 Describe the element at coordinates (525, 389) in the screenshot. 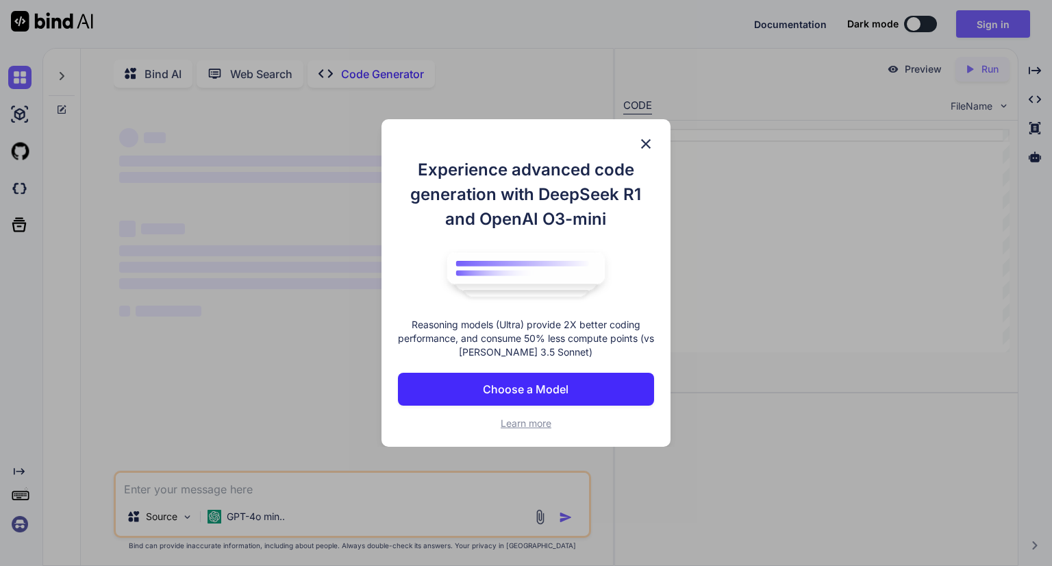

I see `p: Choose a Model` at that location.